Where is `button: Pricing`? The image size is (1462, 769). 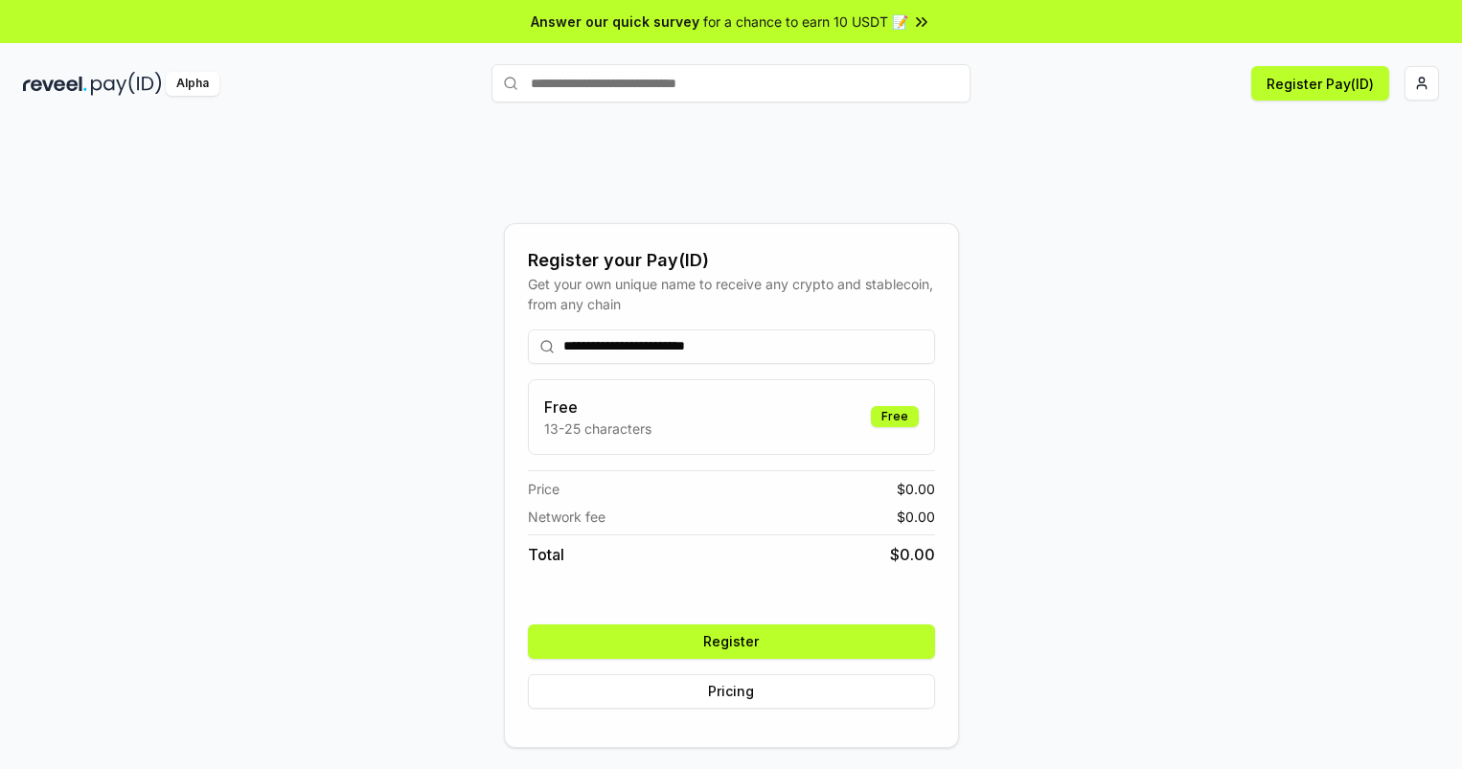
button: Pricing is located at coordinates (731, 692).